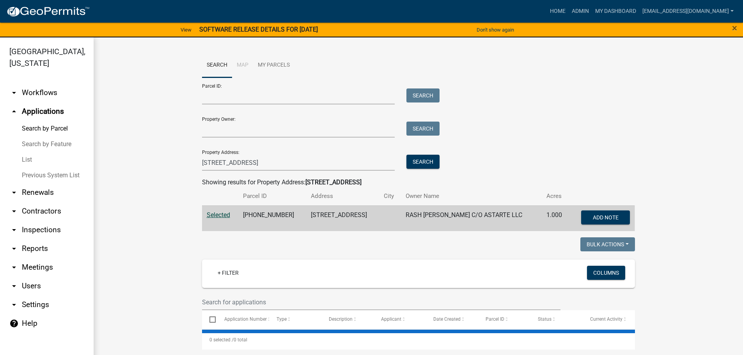 Image resolution: width=743 pixels, height=355 pixels. What do you see at coordinates (606, 273) in the screenshot?
I see `button: Columns` at bounding box center [606, 273].